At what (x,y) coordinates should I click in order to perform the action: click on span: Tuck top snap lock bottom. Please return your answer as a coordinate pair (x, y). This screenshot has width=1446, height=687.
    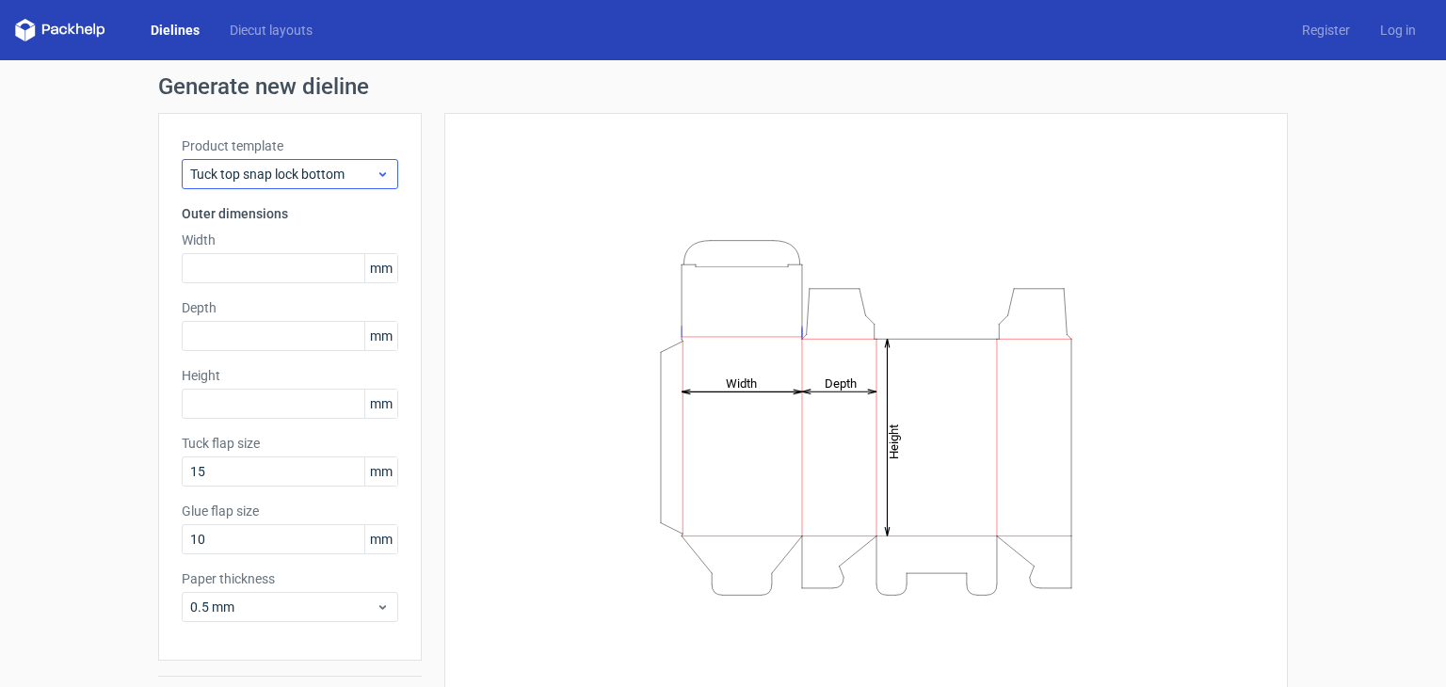
    Looking at the image, I should click on (282, 174).